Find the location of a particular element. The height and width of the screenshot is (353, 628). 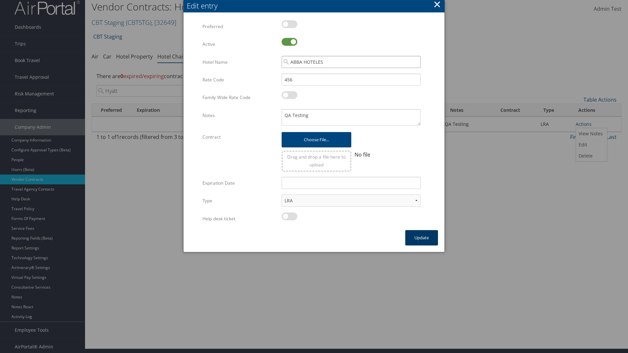

label: Expiration Date is located at coordinates (239, 183).